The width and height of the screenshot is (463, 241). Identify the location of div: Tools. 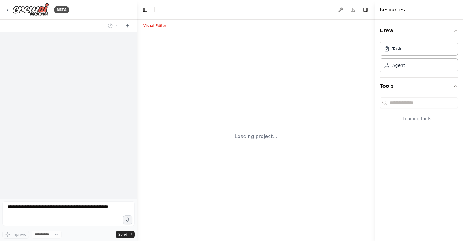
(419, 113).